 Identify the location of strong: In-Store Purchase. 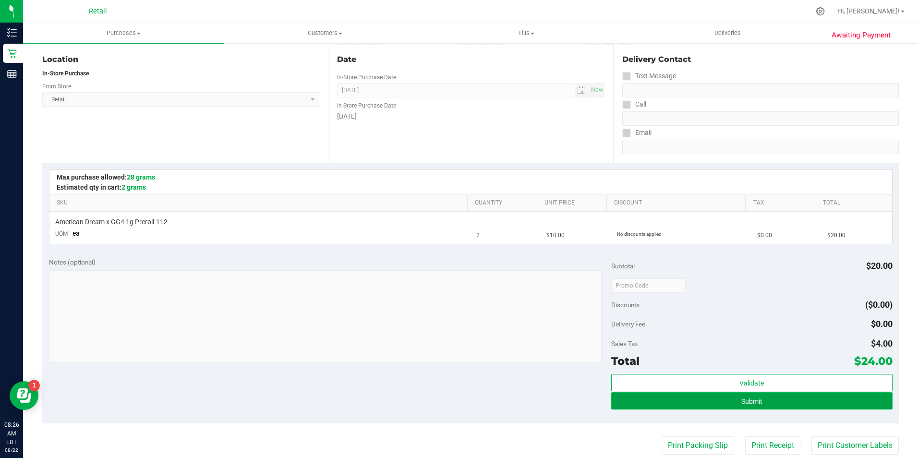
(65, 73).